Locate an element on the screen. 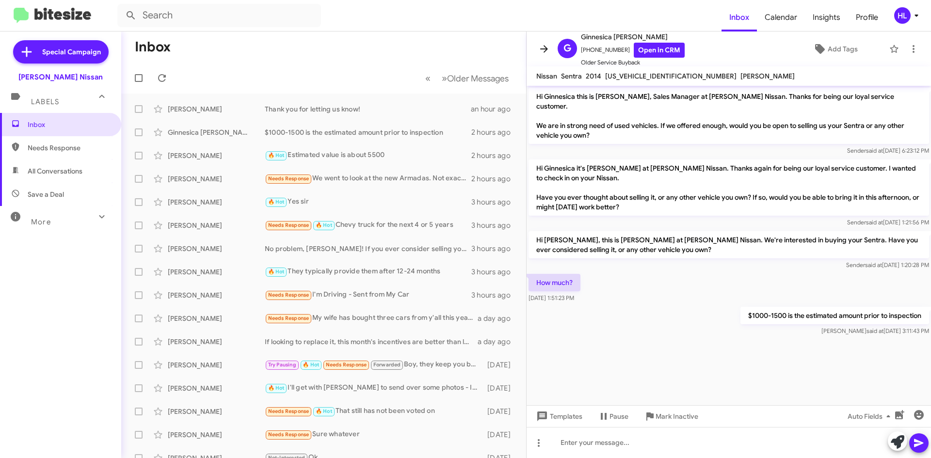  span: Sentra is located at coordinates (571, 76).